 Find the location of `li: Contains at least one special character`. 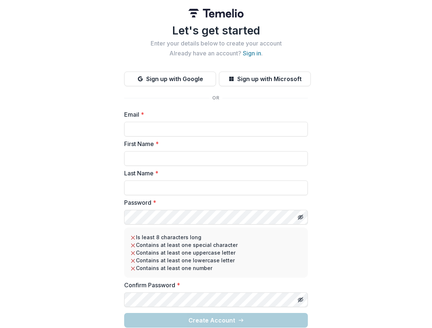

li: Contains at least one special character is located at coordinates (216, 245).